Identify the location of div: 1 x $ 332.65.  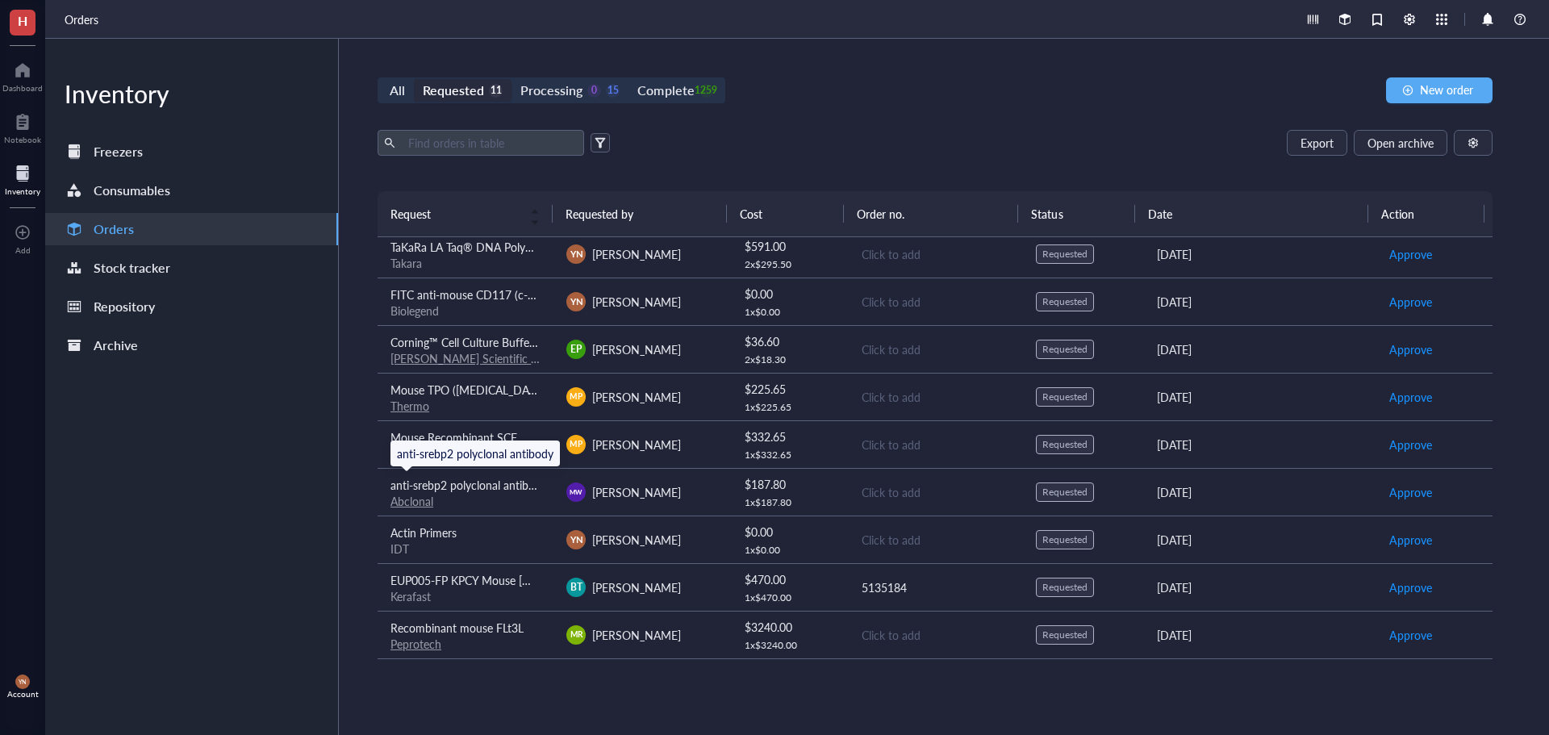
(790, 455).